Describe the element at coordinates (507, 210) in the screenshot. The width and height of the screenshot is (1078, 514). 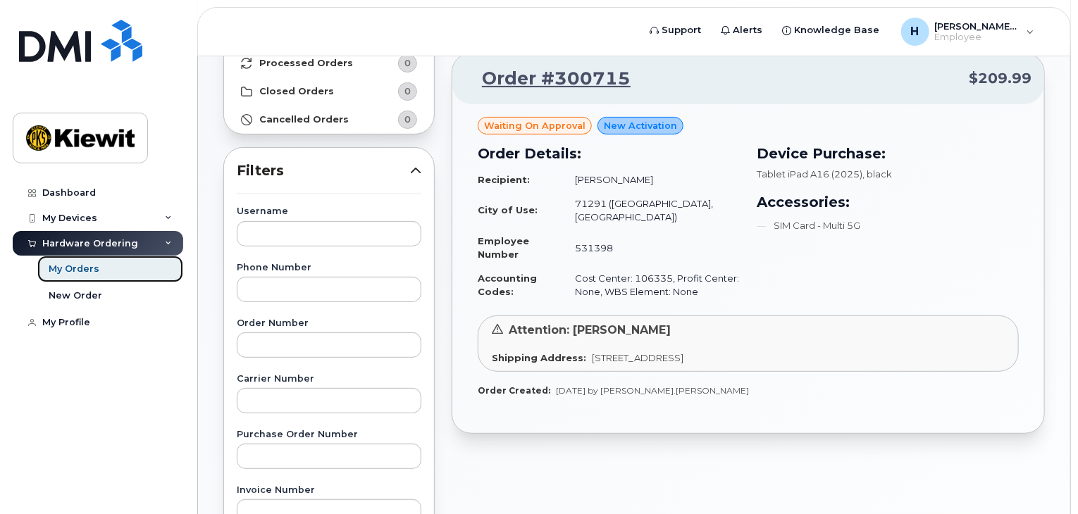
I see `strong: City of Use:` at that location.